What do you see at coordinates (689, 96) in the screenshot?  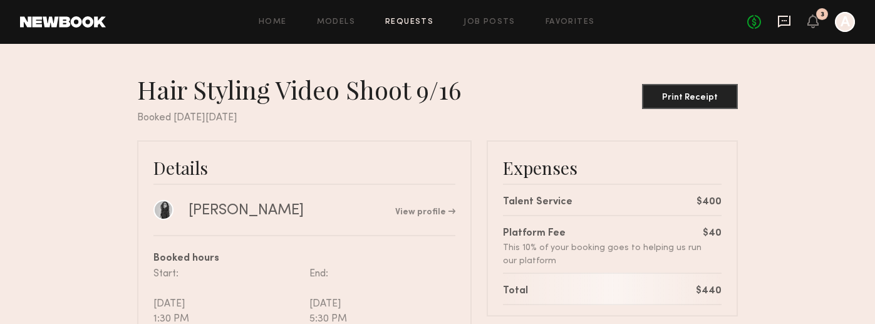 I see `button: Print Receipt` at bounding box center [689, 96].